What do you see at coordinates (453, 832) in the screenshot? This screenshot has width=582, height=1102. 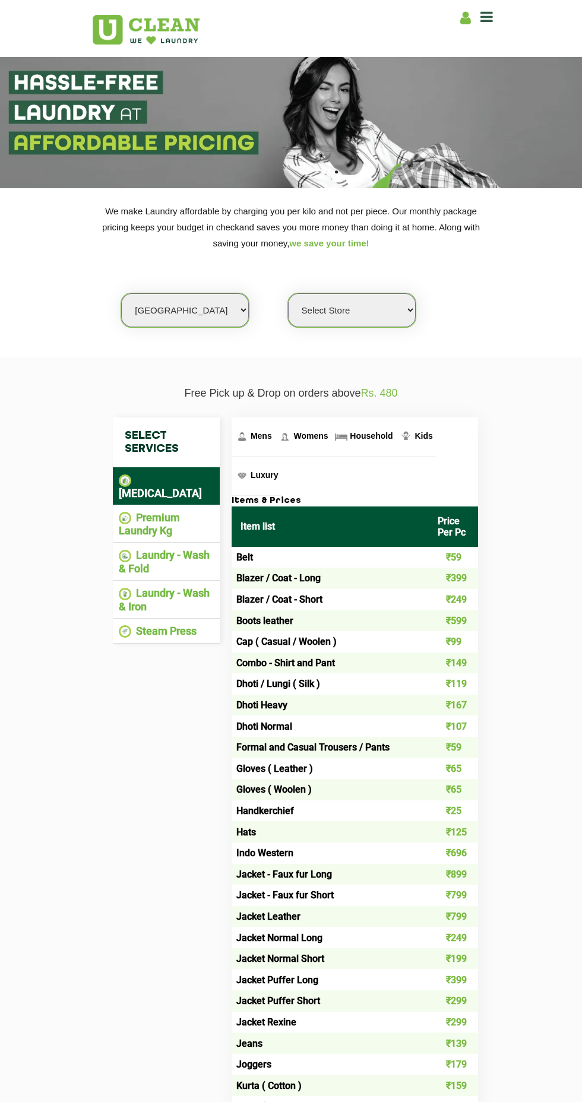 I see `td: ₹125` at bounding box center [453, 832].